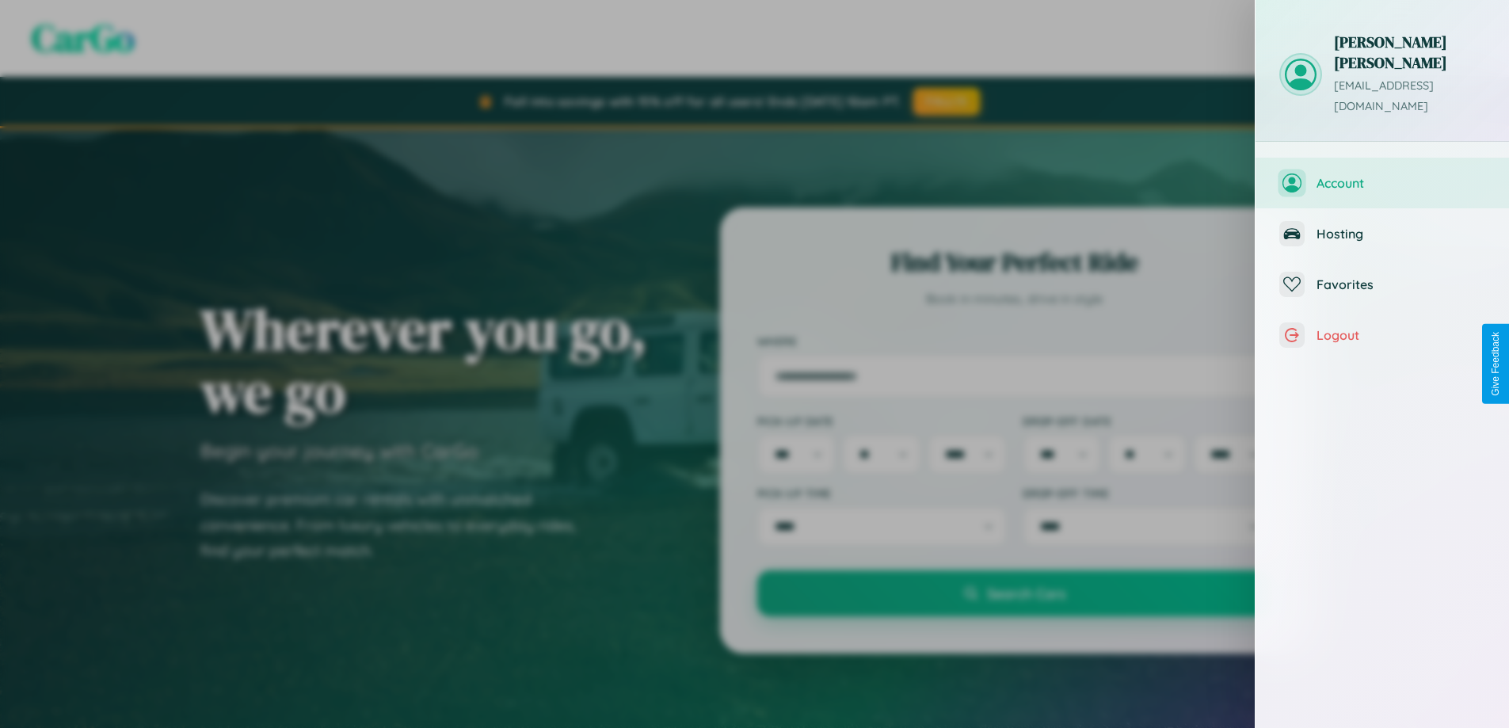 The image size is (1509, 728). What do you see at coordinates (1400, 234) in the screenshot?
I see `span: Hosting` at bounding box center [1400, 234].